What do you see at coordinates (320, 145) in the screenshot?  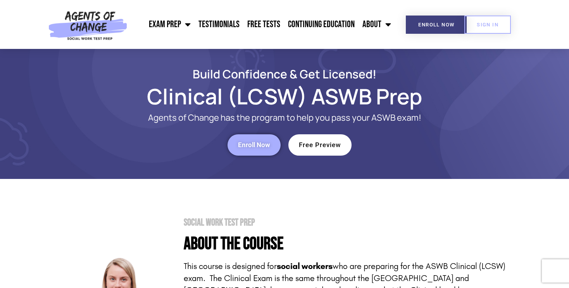 I see `a: Free Preview` at bounding box center [320, 145].